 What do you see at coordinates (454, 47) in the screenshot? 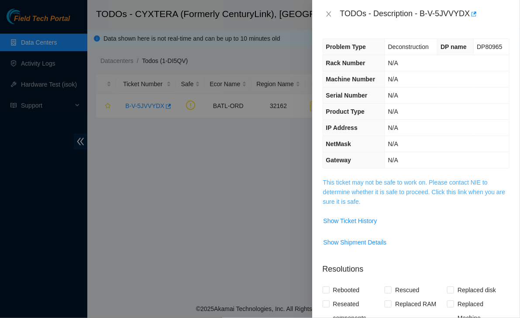
I see `span: DP name` at bounding box center [454, 47].